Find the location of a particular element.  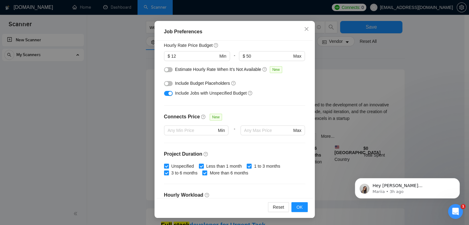

button: Reset is located at coordinates (278, 207).